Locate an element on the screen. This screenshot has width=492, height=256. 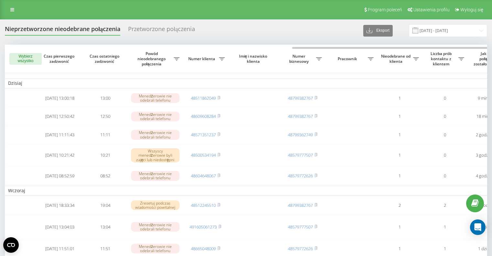
a: 48665048009 is located at coordinates (203, 248).